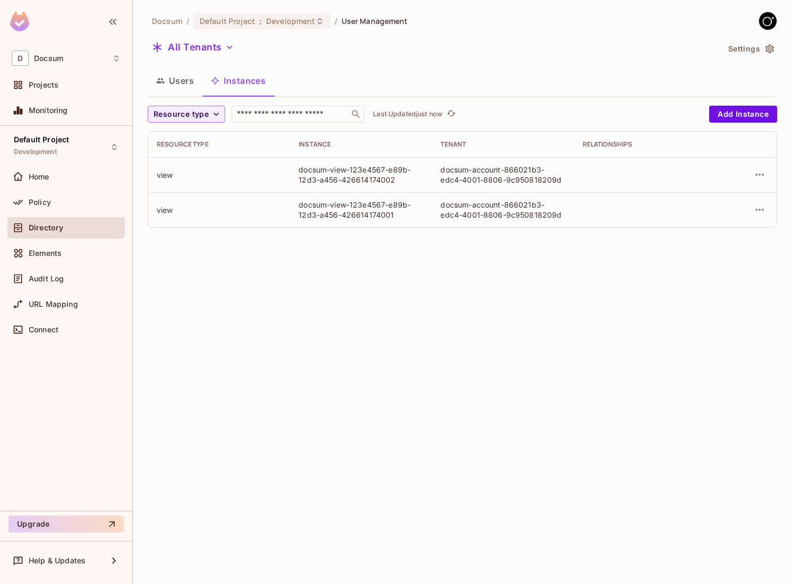 This screenshot has width=792, height=584. Describe the element at coordinates (450, 114) in the screenshot. I see `span: Click to refresh data` at that location.